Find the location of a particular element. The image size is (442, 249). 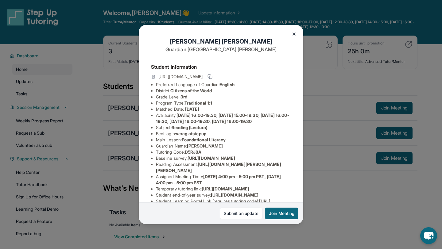

li: Main Lesson : is located at coordinates (223, 140).